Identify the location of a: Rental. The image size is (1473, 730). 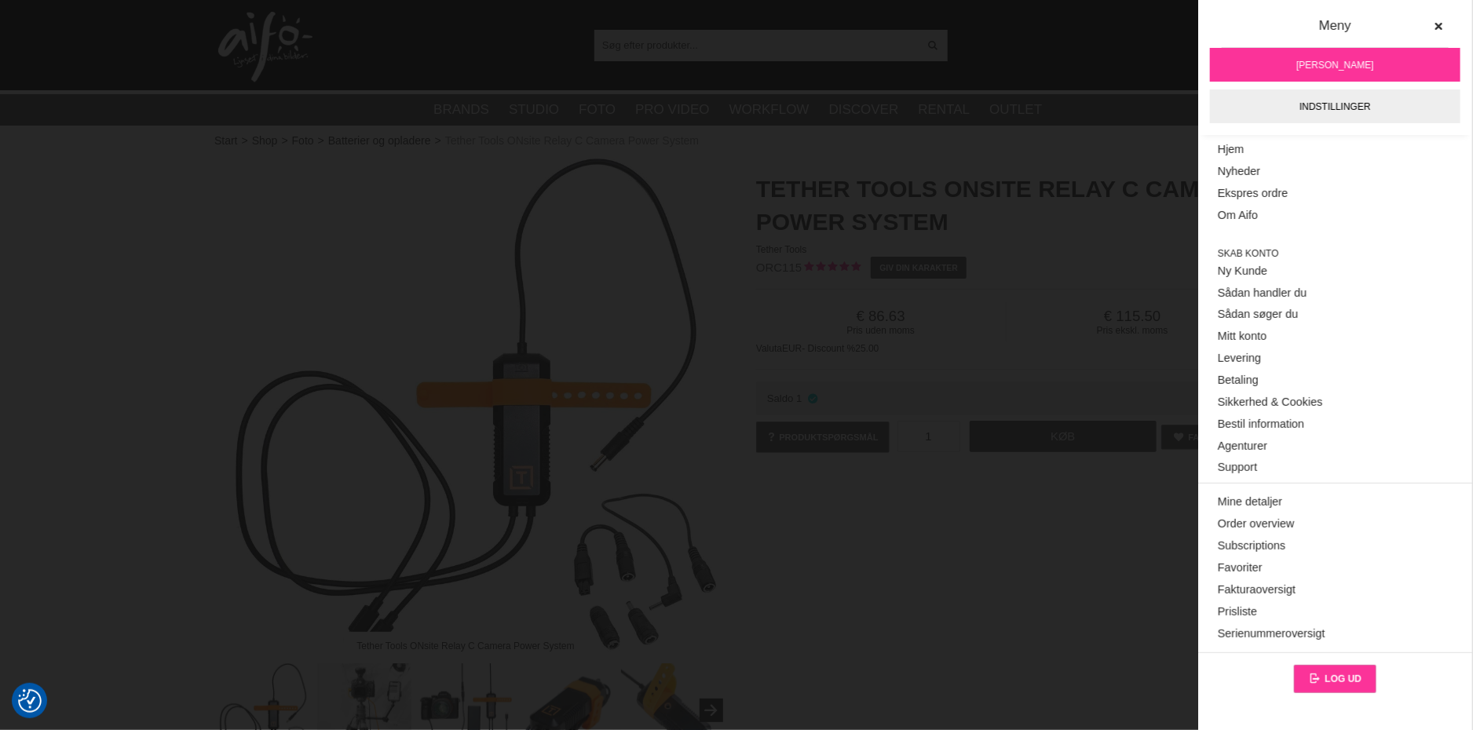
(944, 110).